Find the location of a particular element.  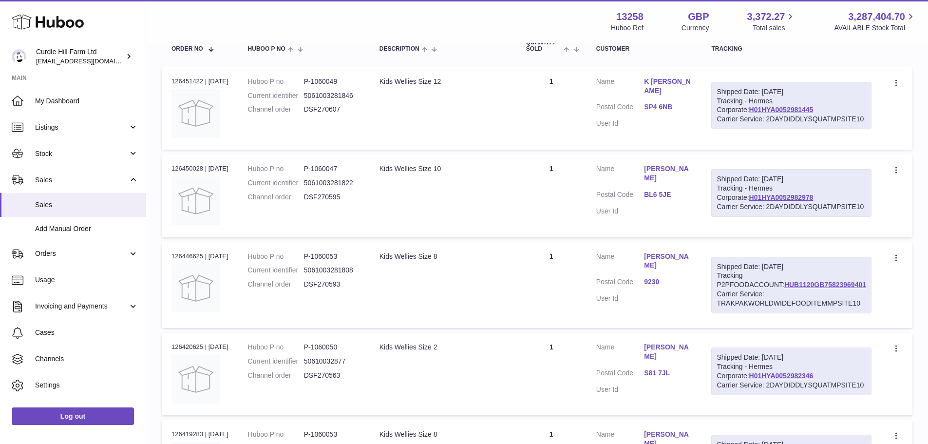

div: Curdle Hill Farm Ltd is located at coordinates (80, 56).